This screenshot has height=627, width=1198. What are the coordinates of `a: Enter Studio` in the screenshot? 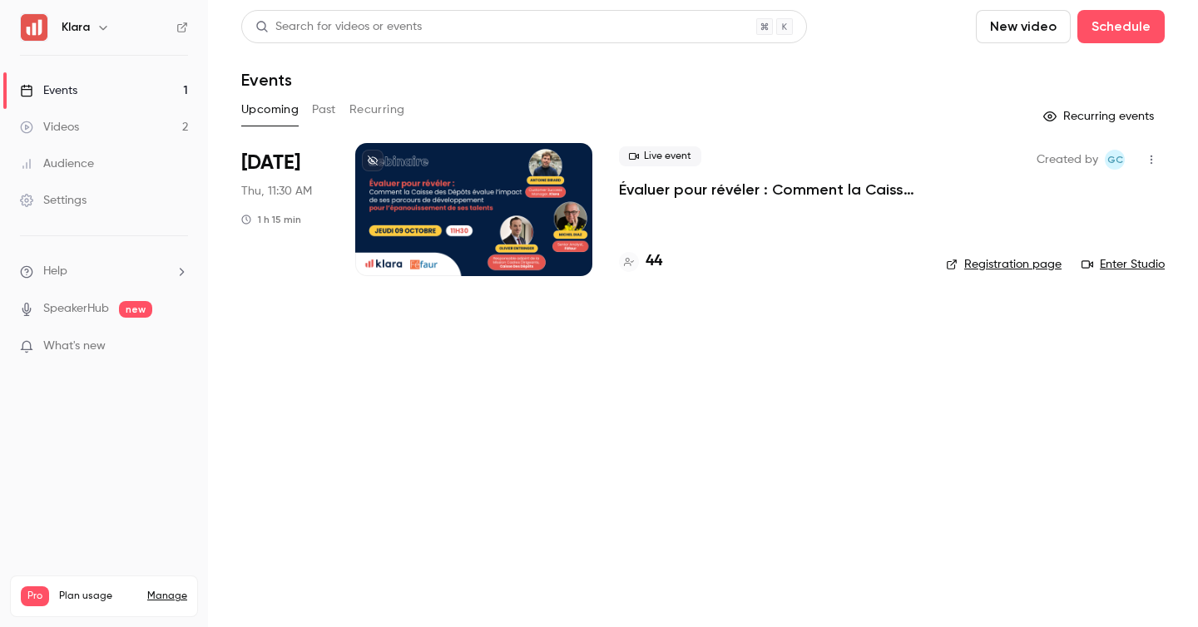 It's located at (1123, 264).